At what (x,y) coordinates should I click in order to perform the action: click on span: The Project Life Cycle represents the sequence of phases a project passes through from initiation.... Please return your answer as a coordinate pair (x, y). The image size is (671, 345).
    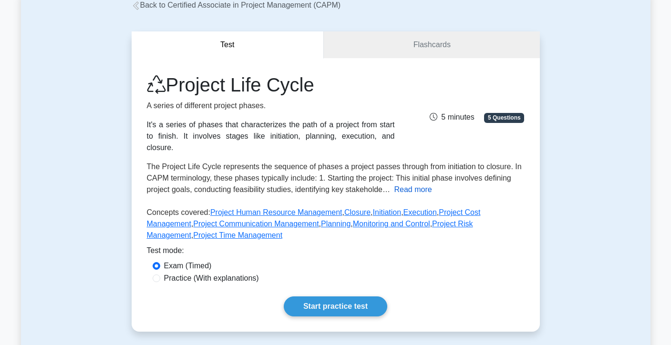
    Looking at the image, I should click on (334, 178).